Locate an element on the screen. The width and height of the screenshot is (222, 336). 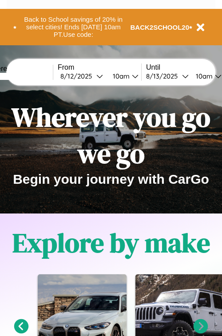
b: BACK2SCHOOL20 is located at coordinates (160, 27).